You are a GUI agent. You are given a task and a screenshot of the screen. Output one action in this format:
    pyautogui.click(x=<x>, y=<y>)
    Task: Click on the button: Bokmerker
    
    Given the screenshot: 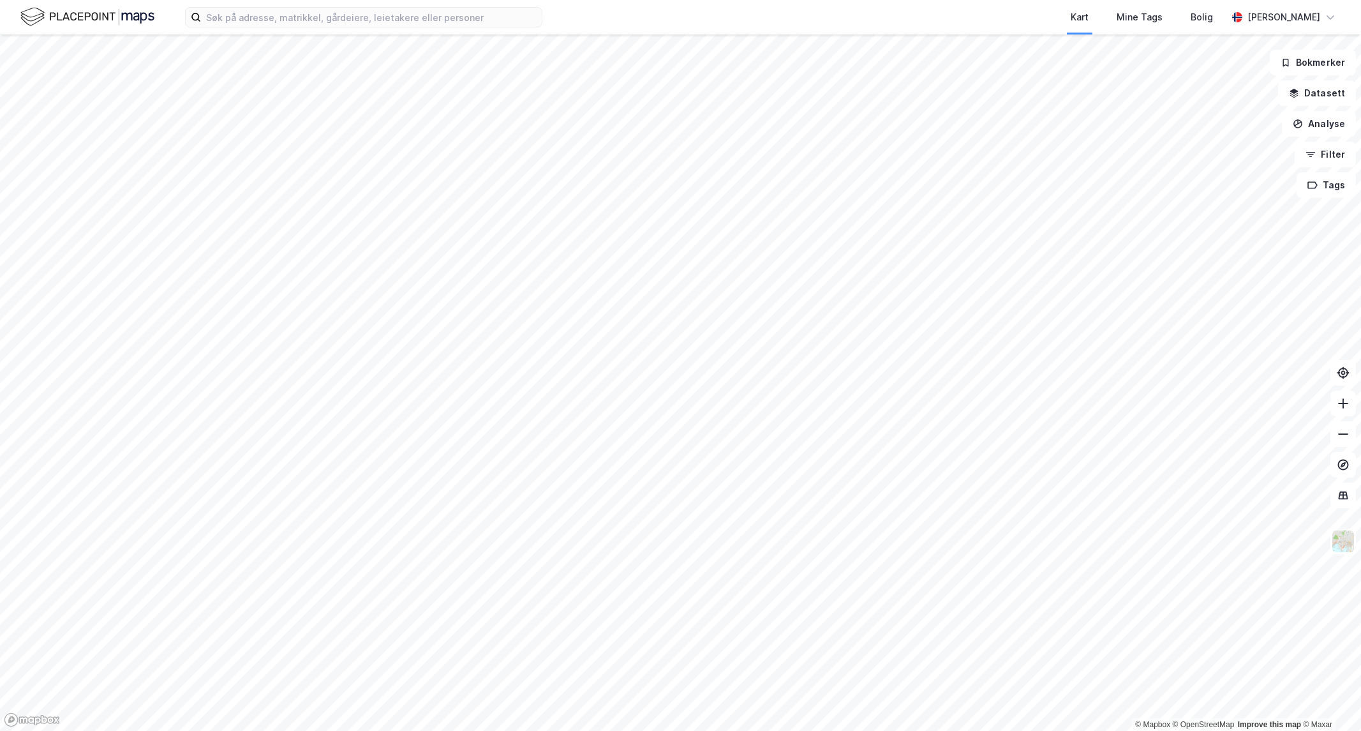 What is the action you would take?
    pyautogui.click(x=1313, y=63)
    